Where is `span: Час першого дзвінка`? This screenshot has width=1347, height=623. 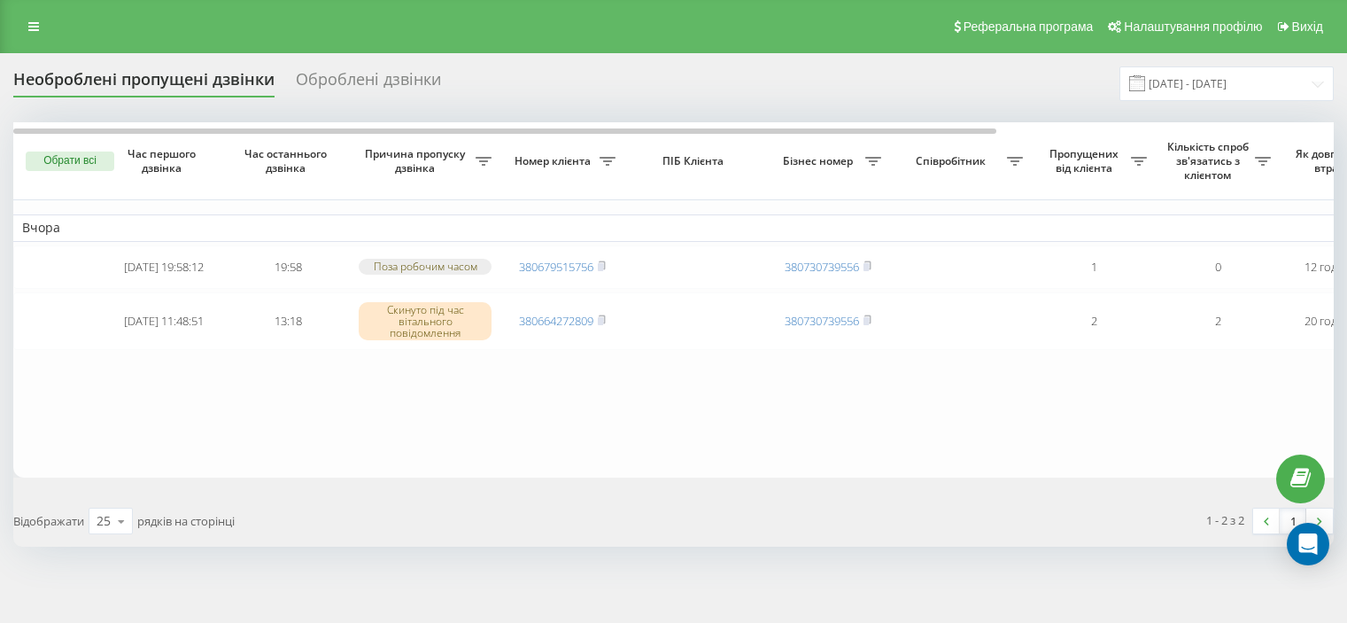 span: Час першого дзвінка is located at coordinates (164, 160).